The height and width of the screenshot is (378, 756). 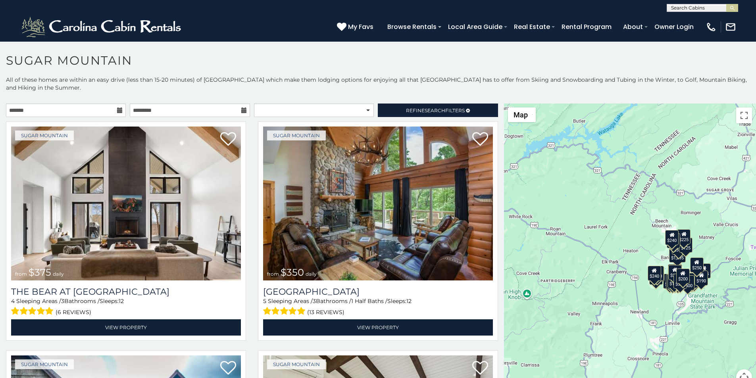 I want to click on h3: The Bear At Sugar Mountain, so click(x=126, y=292).